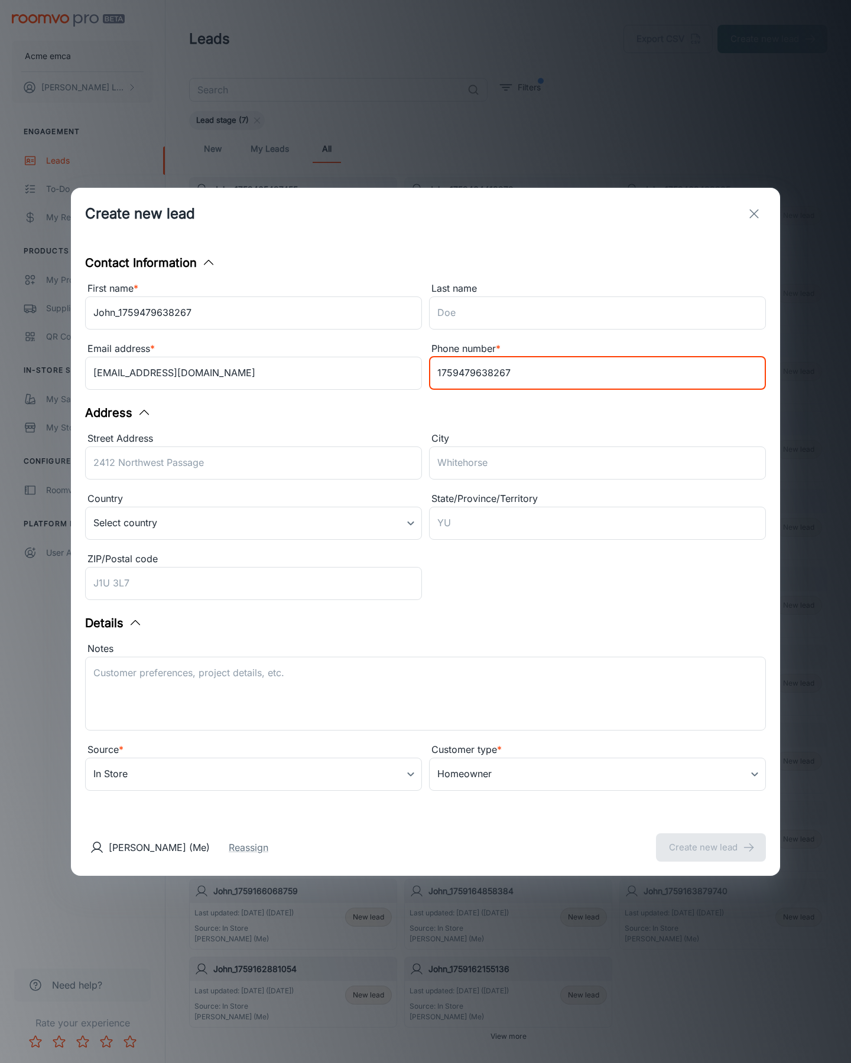 The image size is (851, 1063). I want to click on div: First name, so click(253, 289).